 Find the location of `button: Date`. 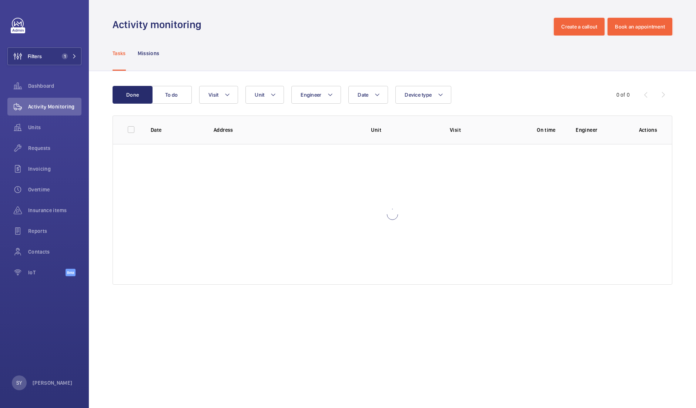

button: Date is located at coordinates (368, 95).